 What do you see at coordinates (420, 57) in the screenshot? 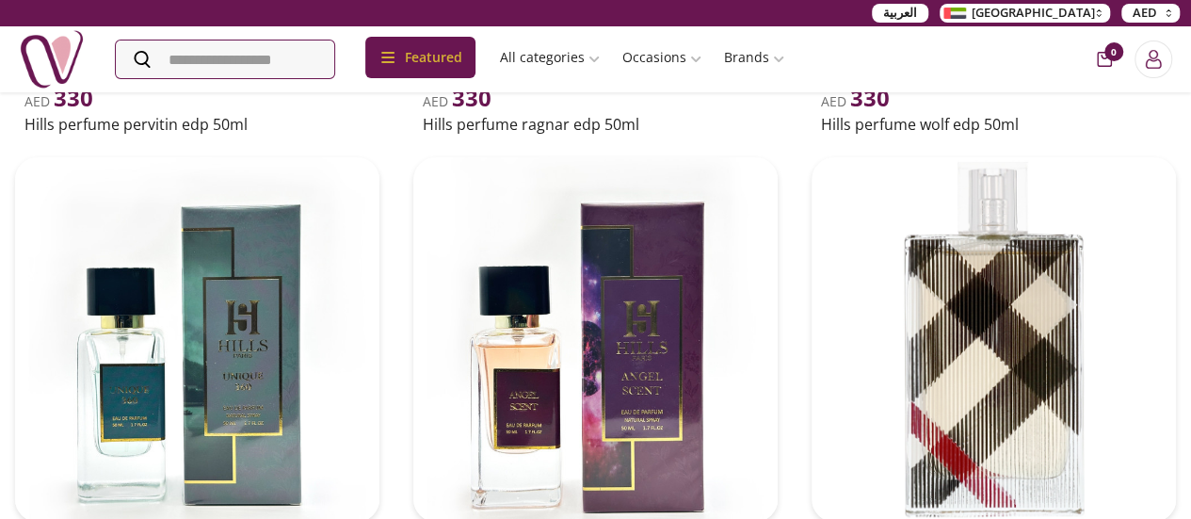
I see `div: Featured` at bounding box center [420, 57].